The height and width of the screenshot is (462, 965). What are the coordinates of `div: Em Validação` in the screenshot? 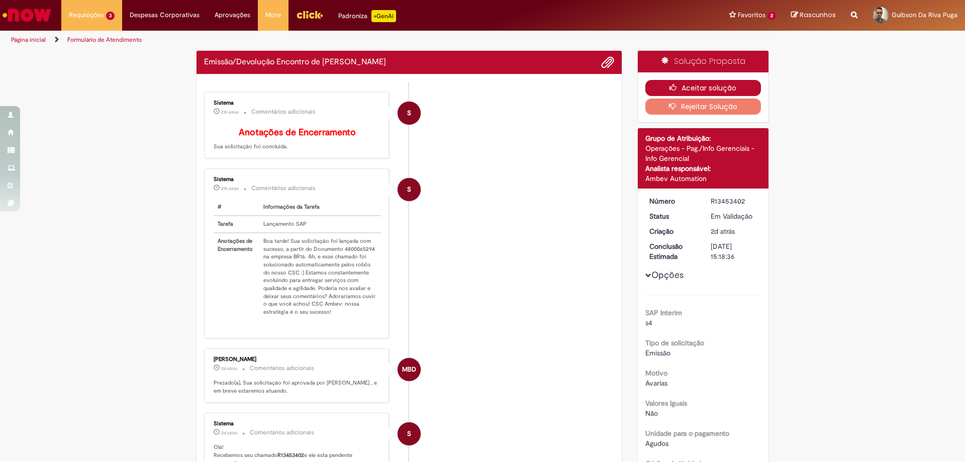 It's located at (734, 216).